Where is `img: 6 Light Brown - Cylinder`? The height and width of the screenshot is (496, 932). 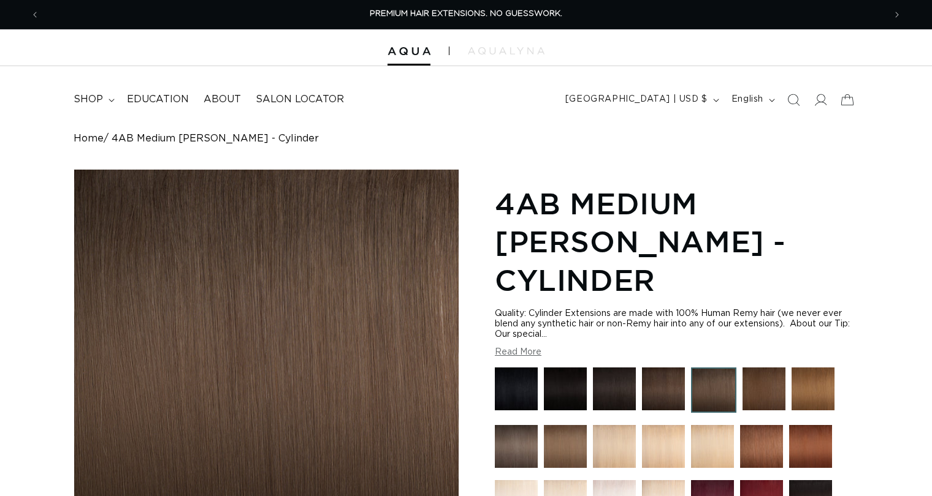 img: 6 Light Brown - Cylinder is located at coordinates (813, 389).